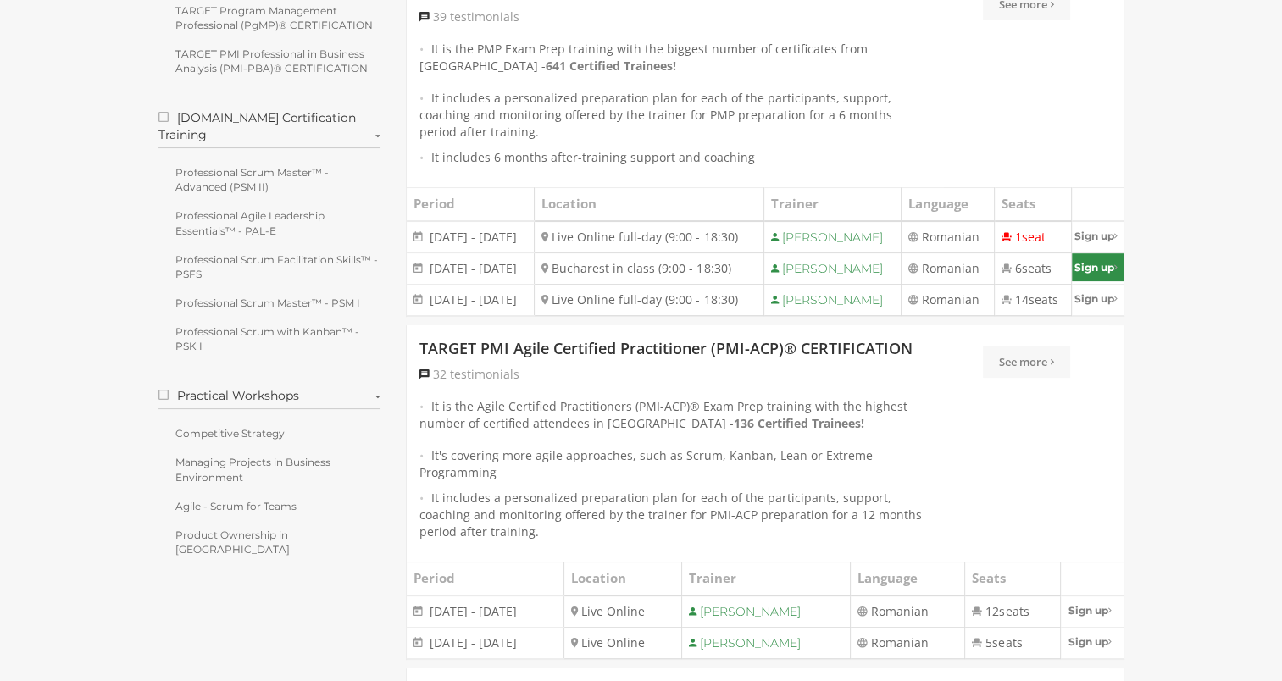 The image size is (1282, 681). I want to click on label: Practical Workshops, so click(269, 398).